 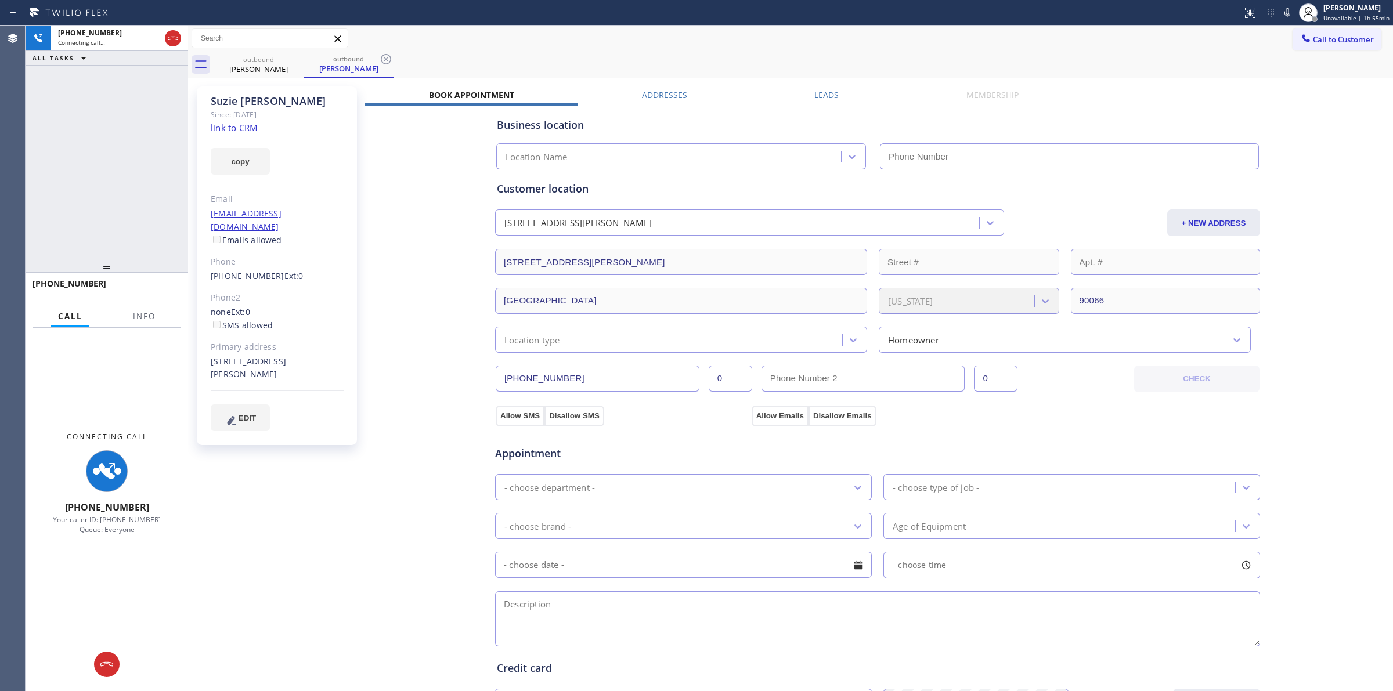 What do you see at coordinates (216, 324) in the screenshot?
I see `input: SMS allowed` at bounding box center [216, 324].